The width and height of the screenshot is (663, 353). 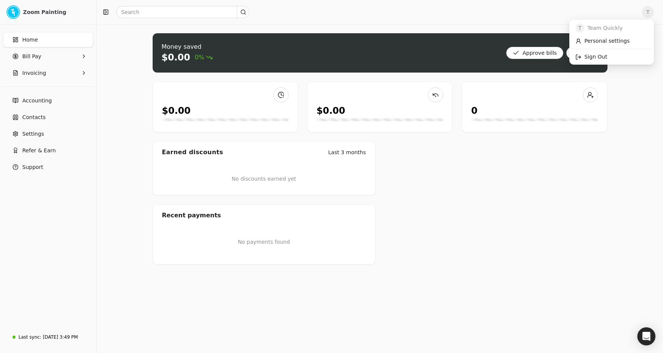 What do you see at coordinates (193, 152) in the screenshot?
I see `div: Earned discounts` at bounding box center [193, 152].